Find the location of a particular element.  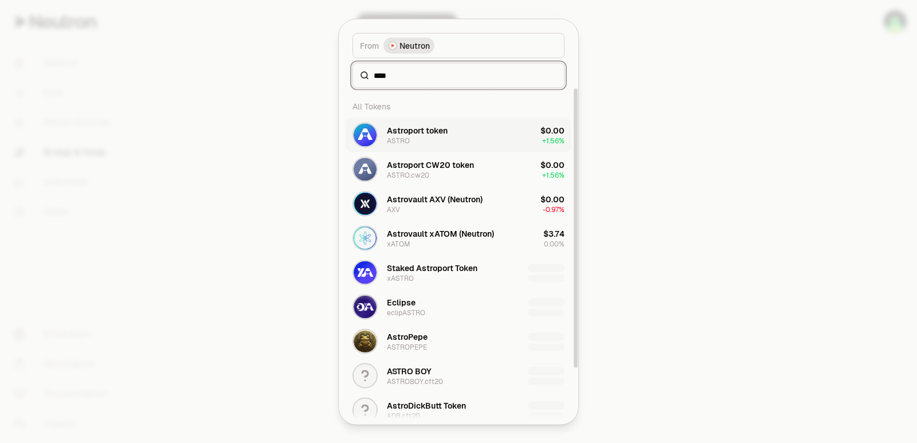

div: AstroPepe is located at coordinates (407, 336).